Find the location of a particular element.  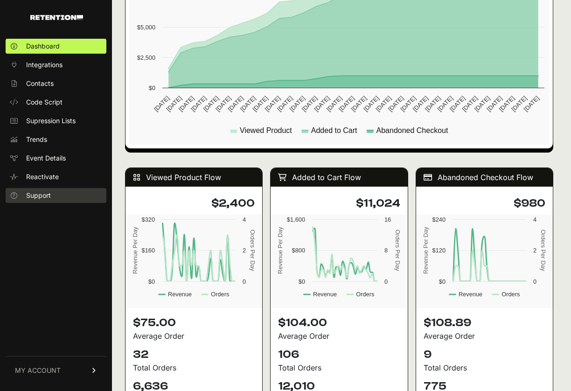

span: Dashboard is located at coordinates (43, 46).